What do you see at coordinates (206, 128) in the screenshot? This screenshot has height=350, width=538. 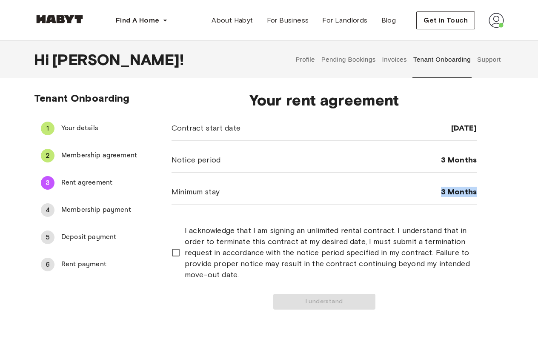 I see `span: Contract start date` at bounding box center [206, 128].